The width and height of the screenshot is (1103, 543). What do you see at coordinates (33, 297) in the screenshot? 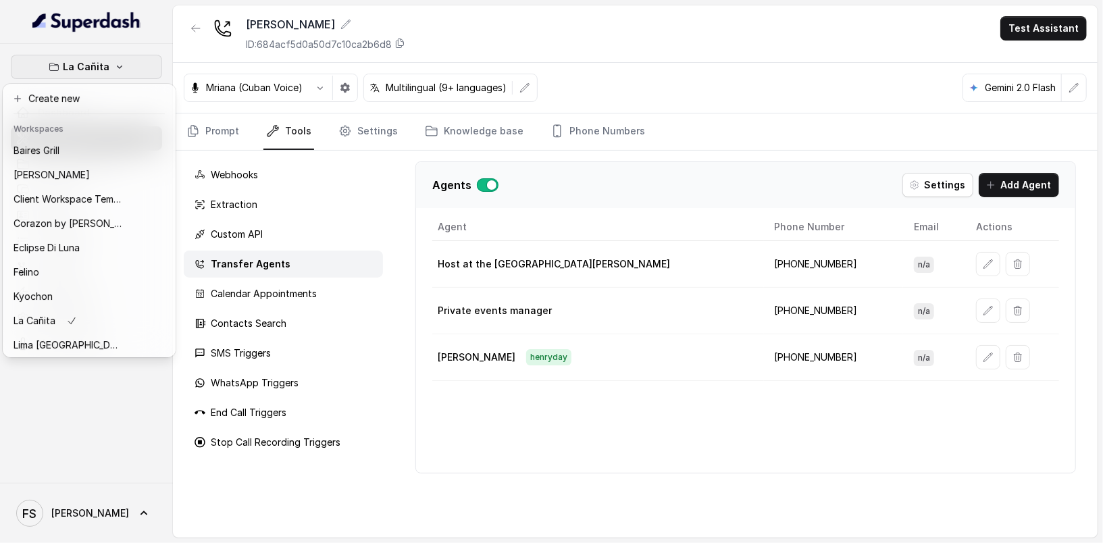
I see `p: Kyochon` at bounding box center [33, 297].